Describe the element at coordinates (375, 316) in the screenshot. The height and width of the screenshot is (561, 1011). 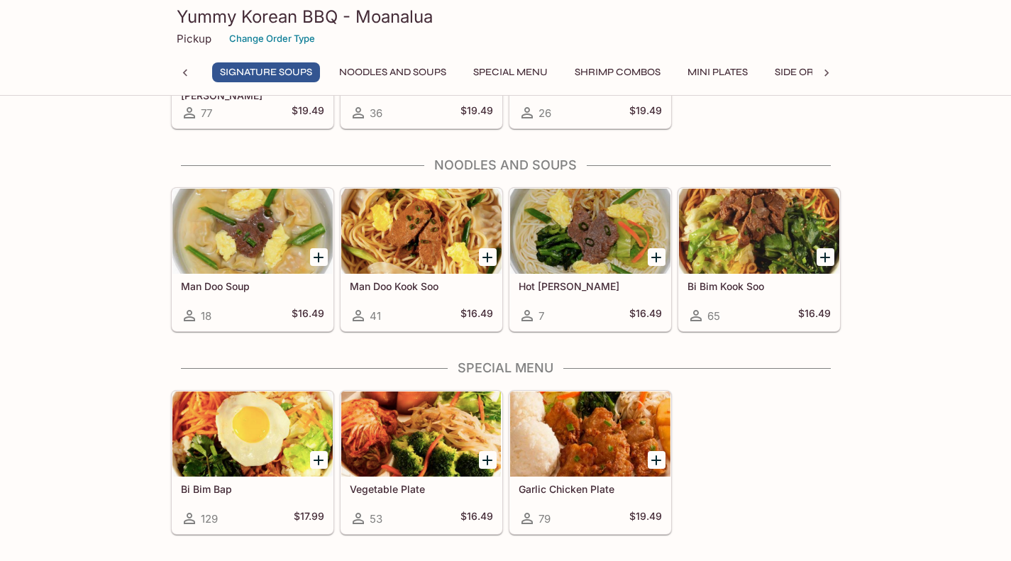
I see `span: 41` at that location.